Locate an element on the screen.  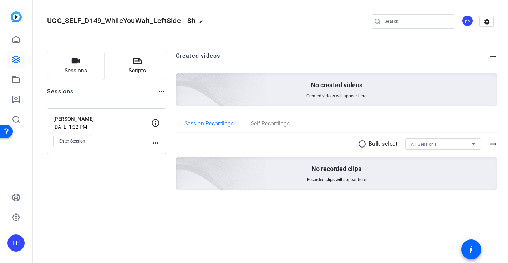
button: Enter Session is located at coordinates (72, 141).